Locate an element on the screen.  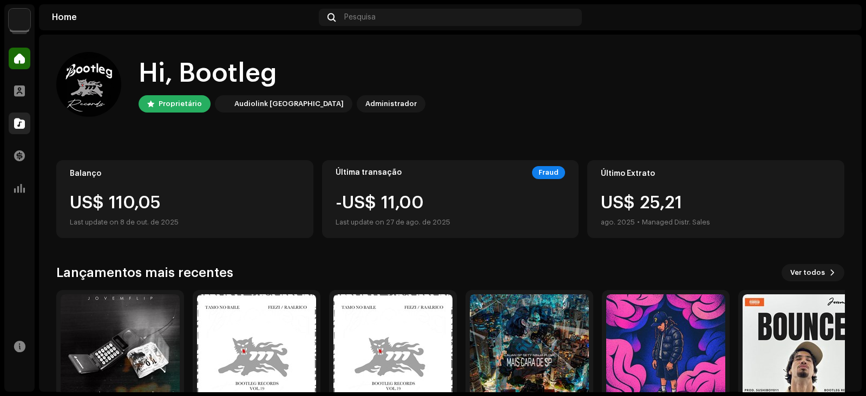
re-o-card-value: Balanço is located at coordinates (185, 199).